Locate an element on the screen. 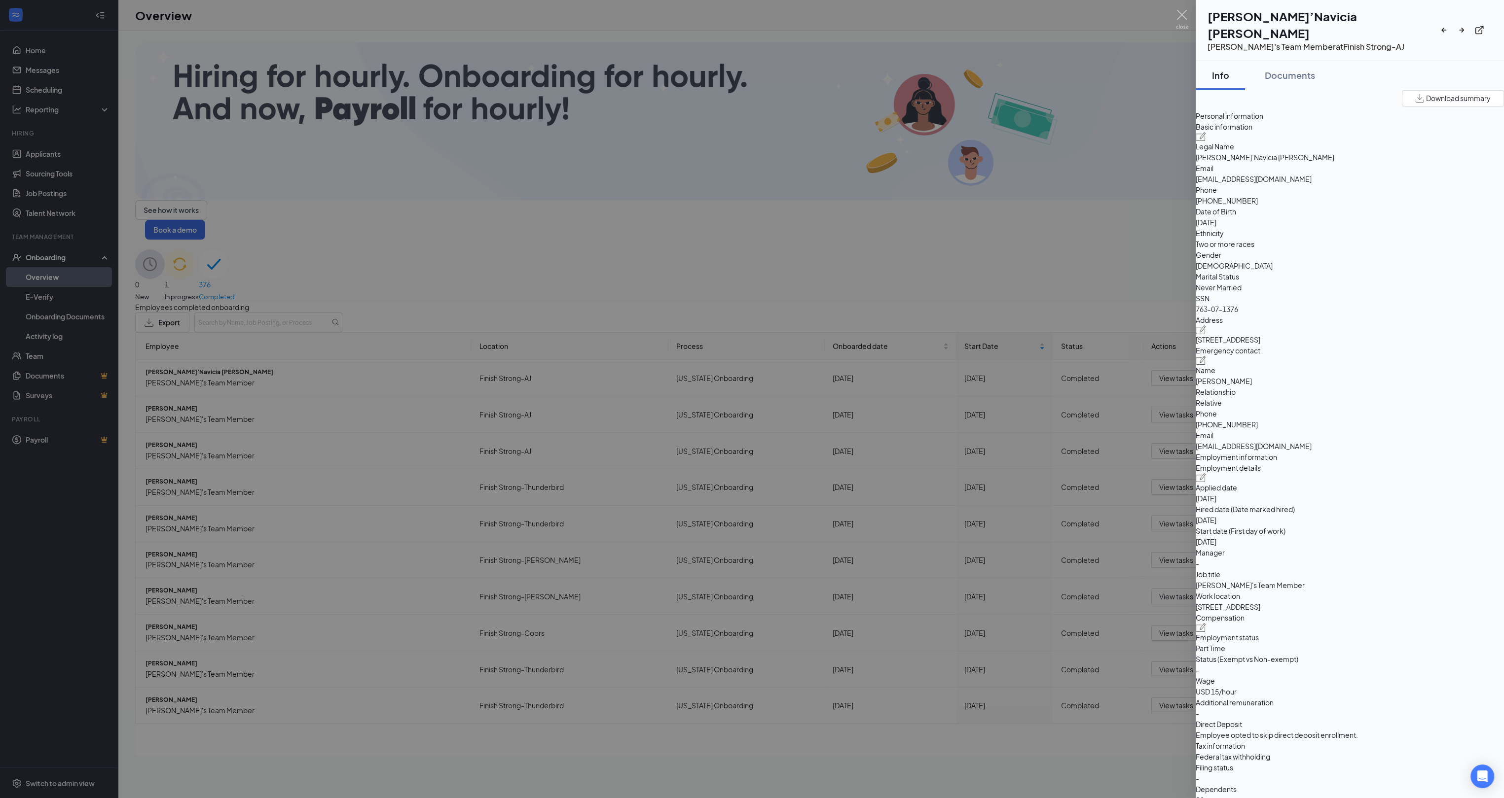  span: Gender is located at coordinates (1349, 255).